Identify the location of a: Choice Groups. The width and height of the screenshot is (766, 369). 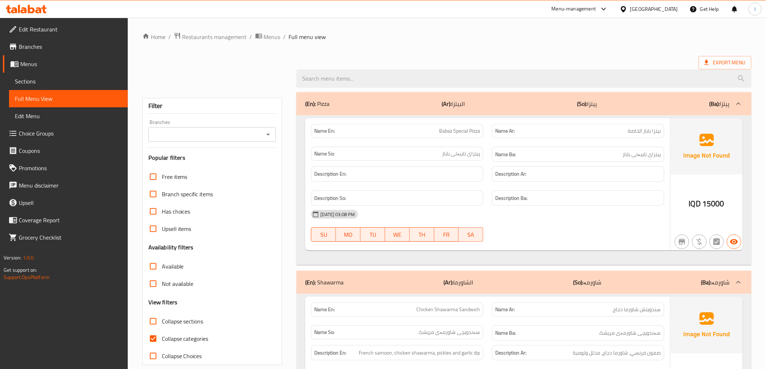
(65, 134).